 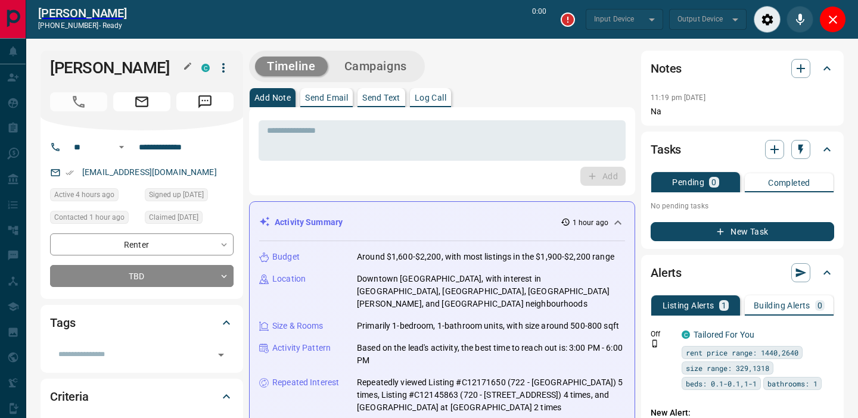 I want to click on a: Tailored For You, so click(x=724, y=335).